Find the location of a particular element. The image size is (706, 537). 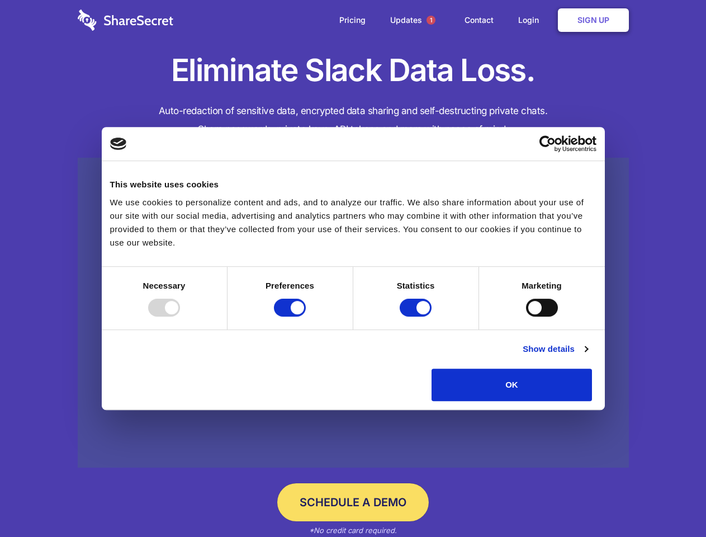

div: We use cookies to personalize content and ads, and to analyze our traffic. We also share informat... is located at coordinates (353, 223).